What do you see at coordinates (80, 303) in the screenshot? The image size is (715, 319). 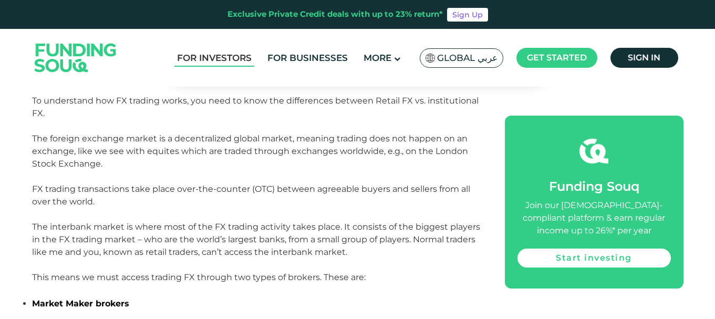 I see `span: Market Maker brokers` at bounding box center [80, 303].